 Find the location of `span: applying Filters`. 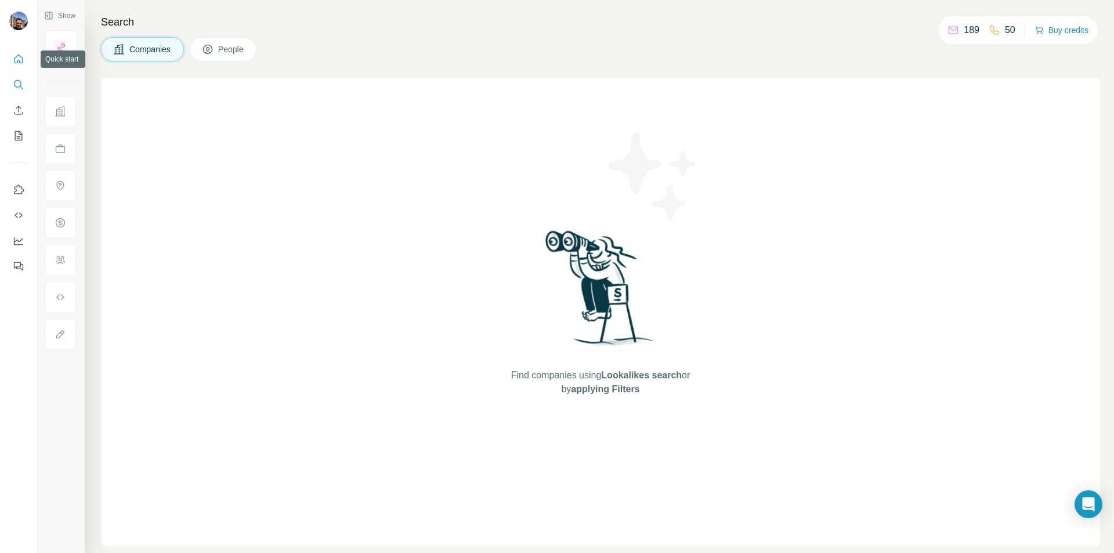

span: applying Filters is located at coordinates (605, 389).